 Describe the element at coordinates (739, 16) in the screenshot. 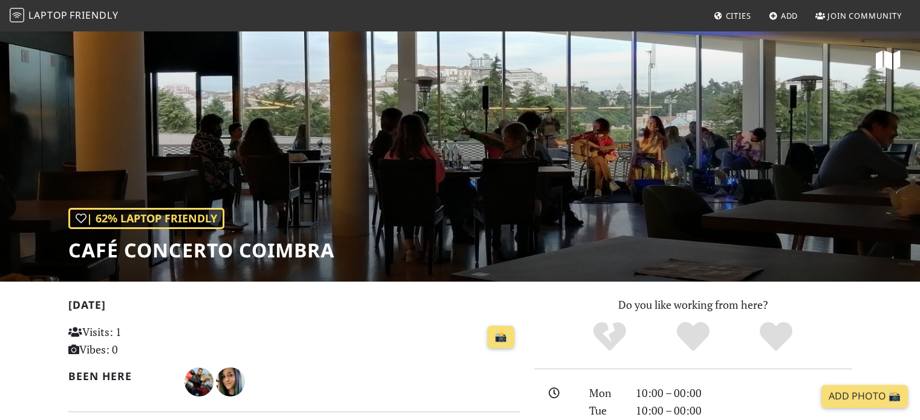

I see `span: Cities` at that location.